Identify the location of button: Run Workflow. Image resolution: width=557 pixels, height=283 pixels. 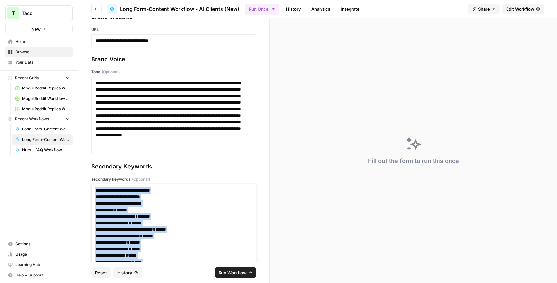
(235, 273).